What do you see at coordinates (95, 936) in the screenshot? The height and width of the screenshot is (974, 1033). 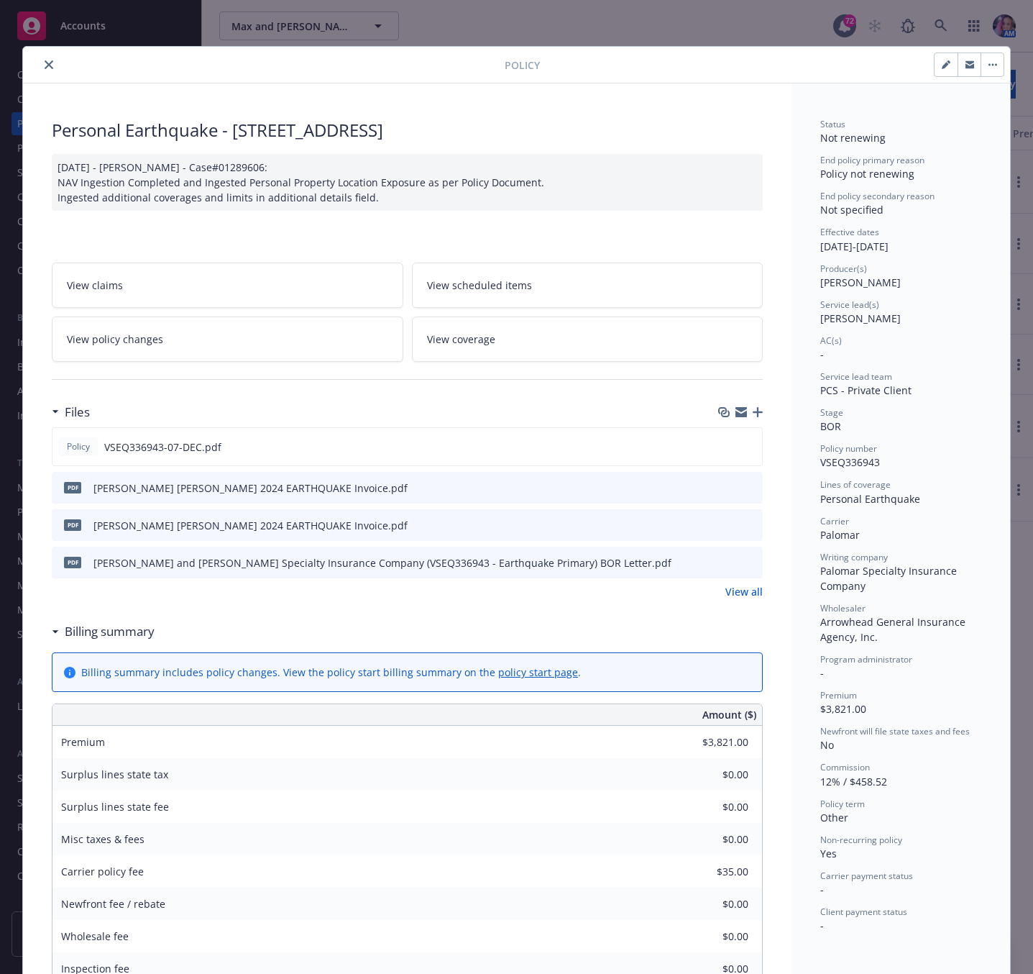 I see `span: Wholesale fee` at bounding box center [95, 936].